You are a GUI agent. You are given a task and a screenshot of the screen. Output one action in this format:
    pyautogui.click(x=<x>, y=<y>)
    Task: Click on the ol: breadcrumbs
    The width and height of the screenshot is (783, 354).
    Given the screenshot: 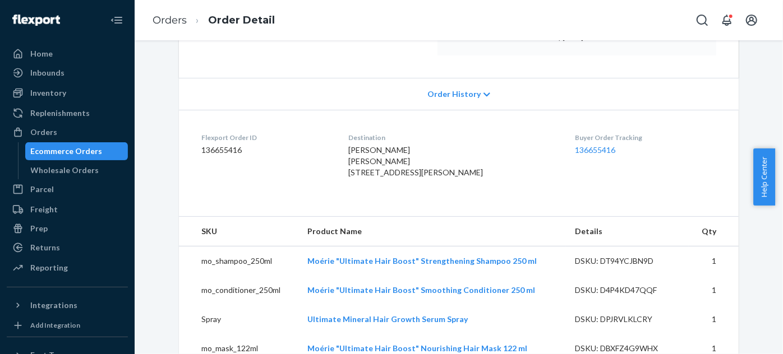 What is the action you would take?
    pyautogui.click(x=214, y=20)
    